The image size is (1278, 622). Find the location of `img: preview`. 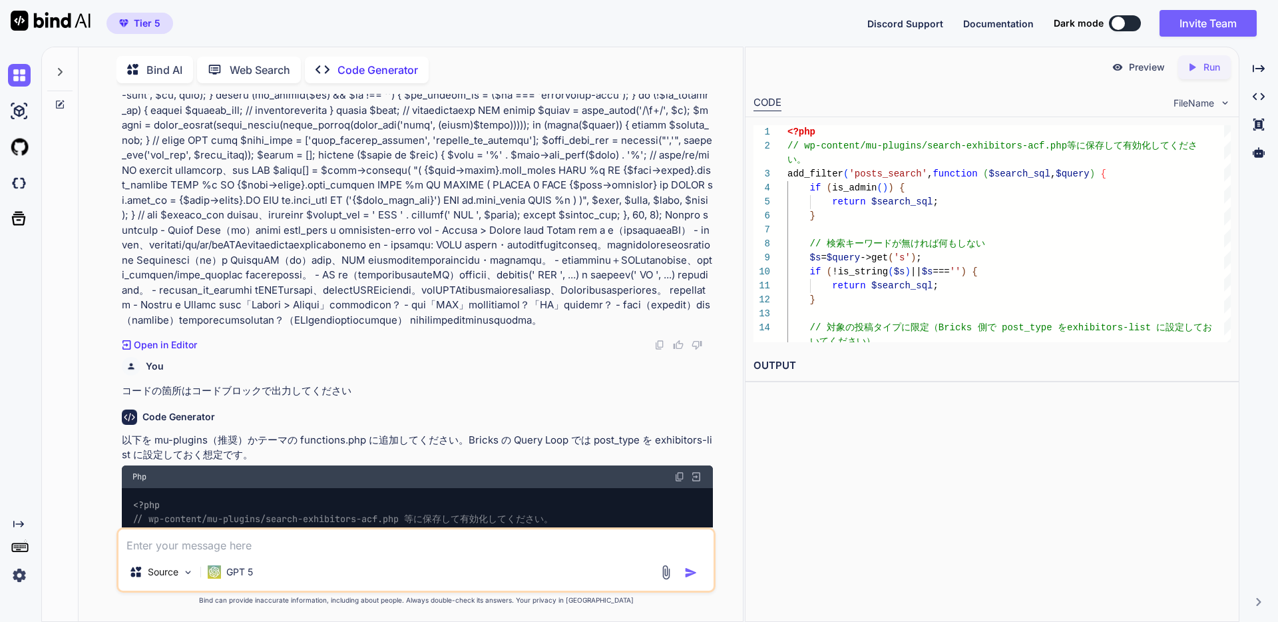

img: preview is located at coordinates (1118, 67).